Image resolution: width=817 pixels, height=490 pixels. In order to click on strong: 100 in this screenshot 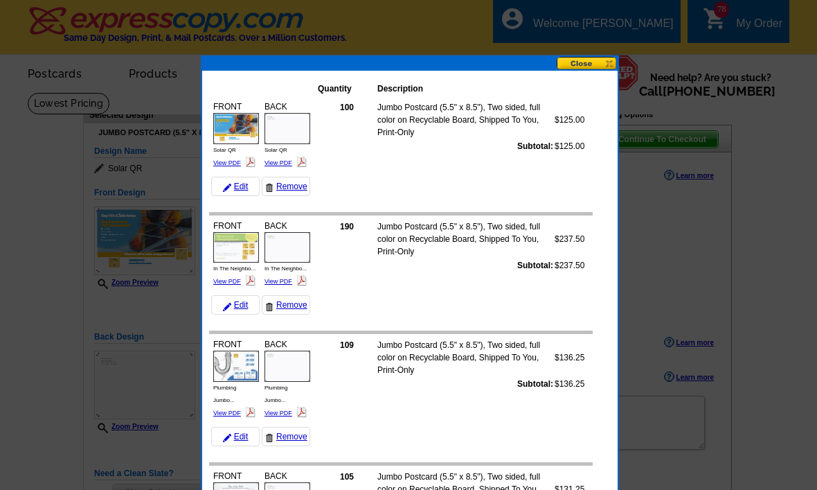, I will do `click(347, 107)`.